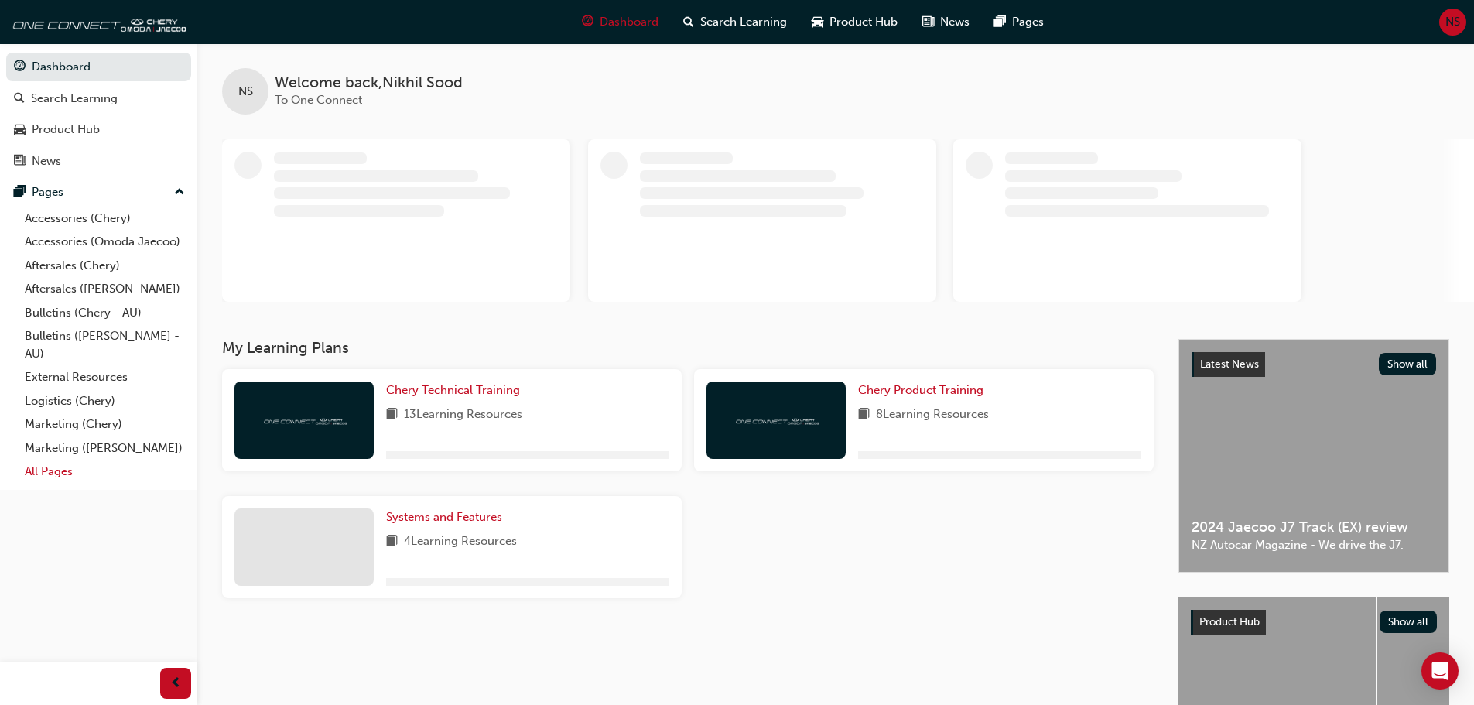 This screenshot has height=705, width=1474. What do you see at coordinates (98, 98) in the screenshot?
I see `a: Search Learning` at bounding box center [98, 98].